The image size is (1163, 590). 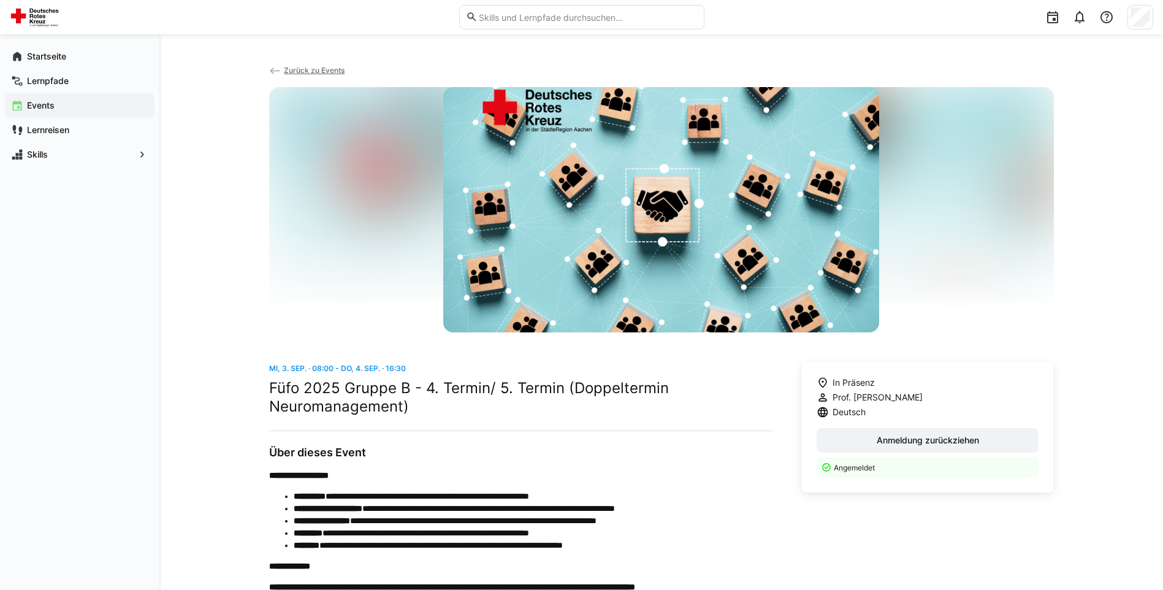 What do you see at coordinates (927, 440) in the screenshot?
I see `span: Anmeldung zurückziehen` at bounding box center [927, 440].